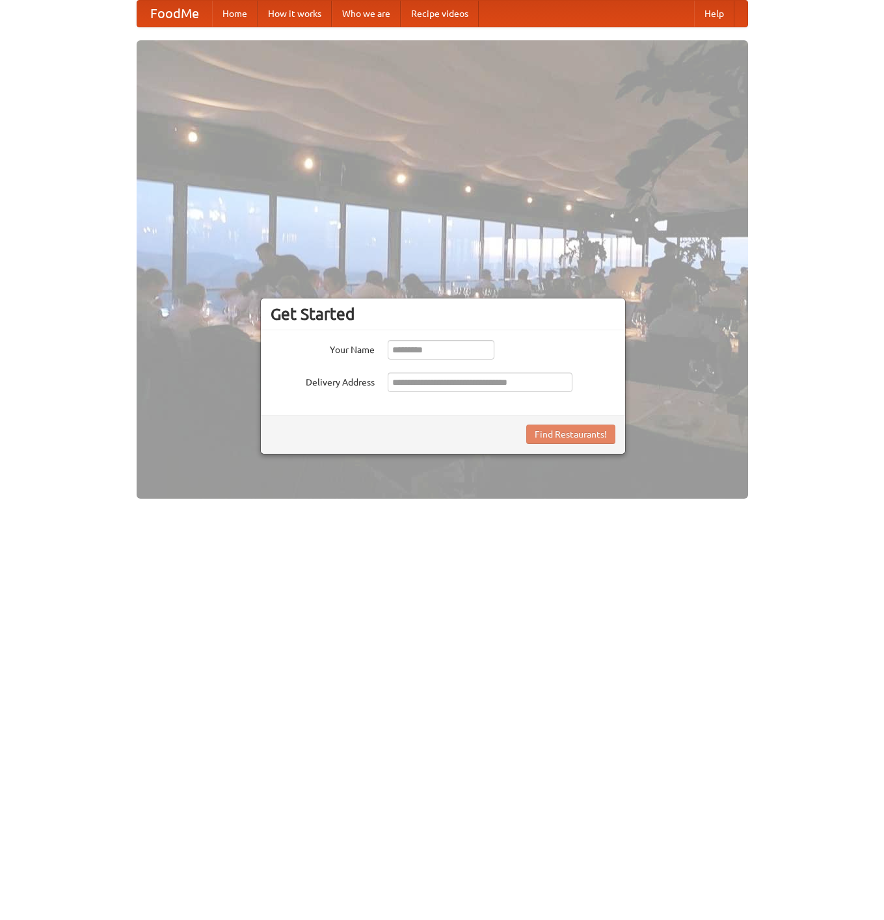 This screenshot has width=884, height=920. Describe the element at coordinates (366, 14) in the screenshot. I see `a: Who we are` at that location.